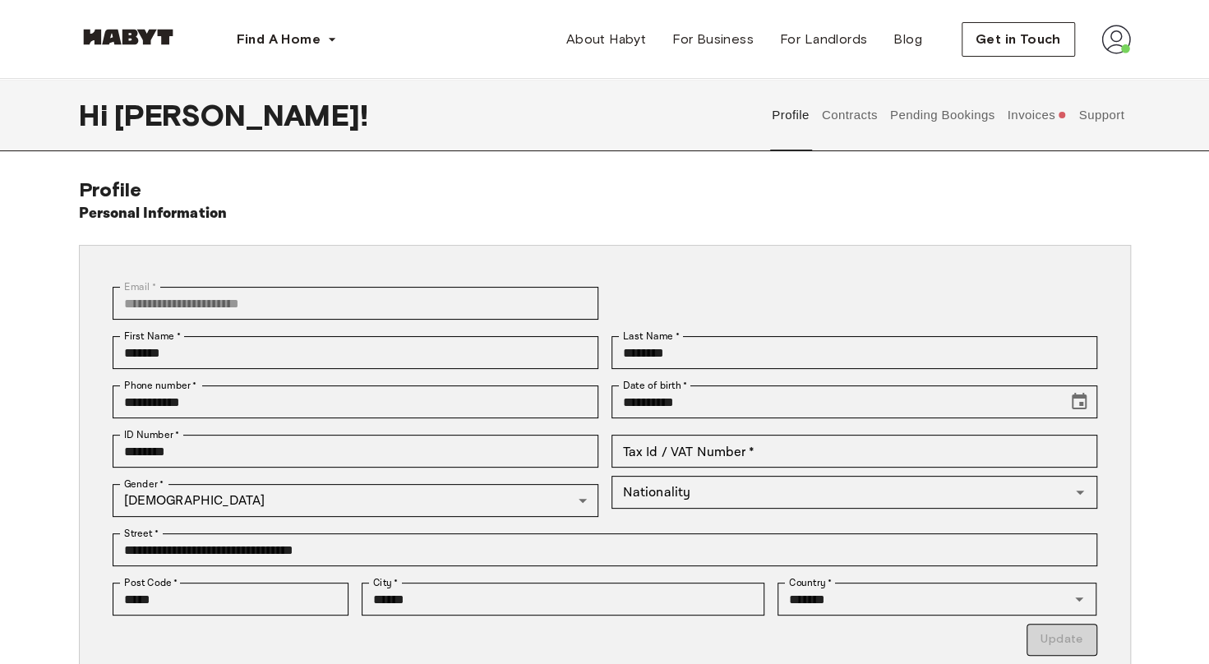 This screenshot has height=664, width=1209. What do you see at coordinates (1036, 115) in the screenshot?
I see `button: Invoices` at bounding box center [1036, 115].